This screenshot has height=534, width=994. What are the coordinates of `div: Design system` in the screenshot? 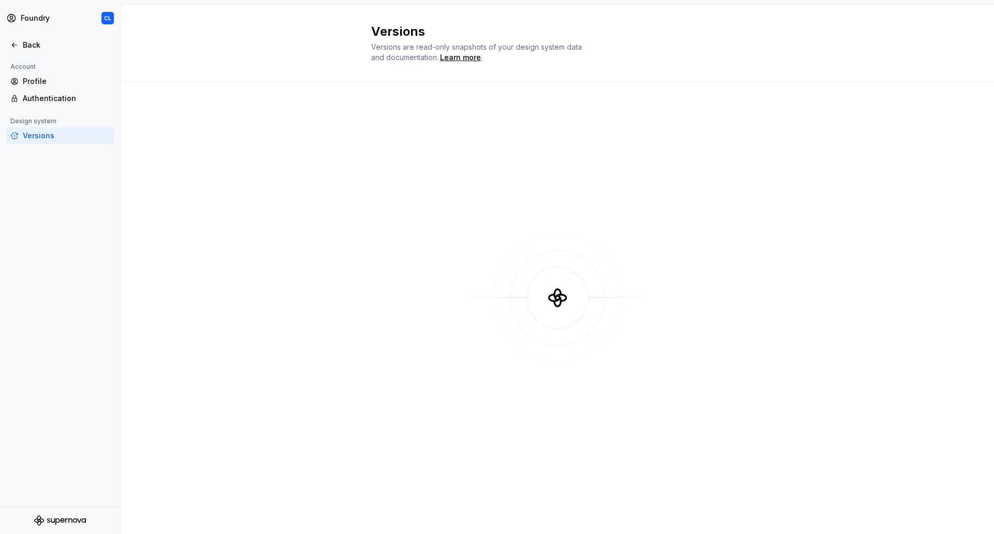 It's located at (33, 121).